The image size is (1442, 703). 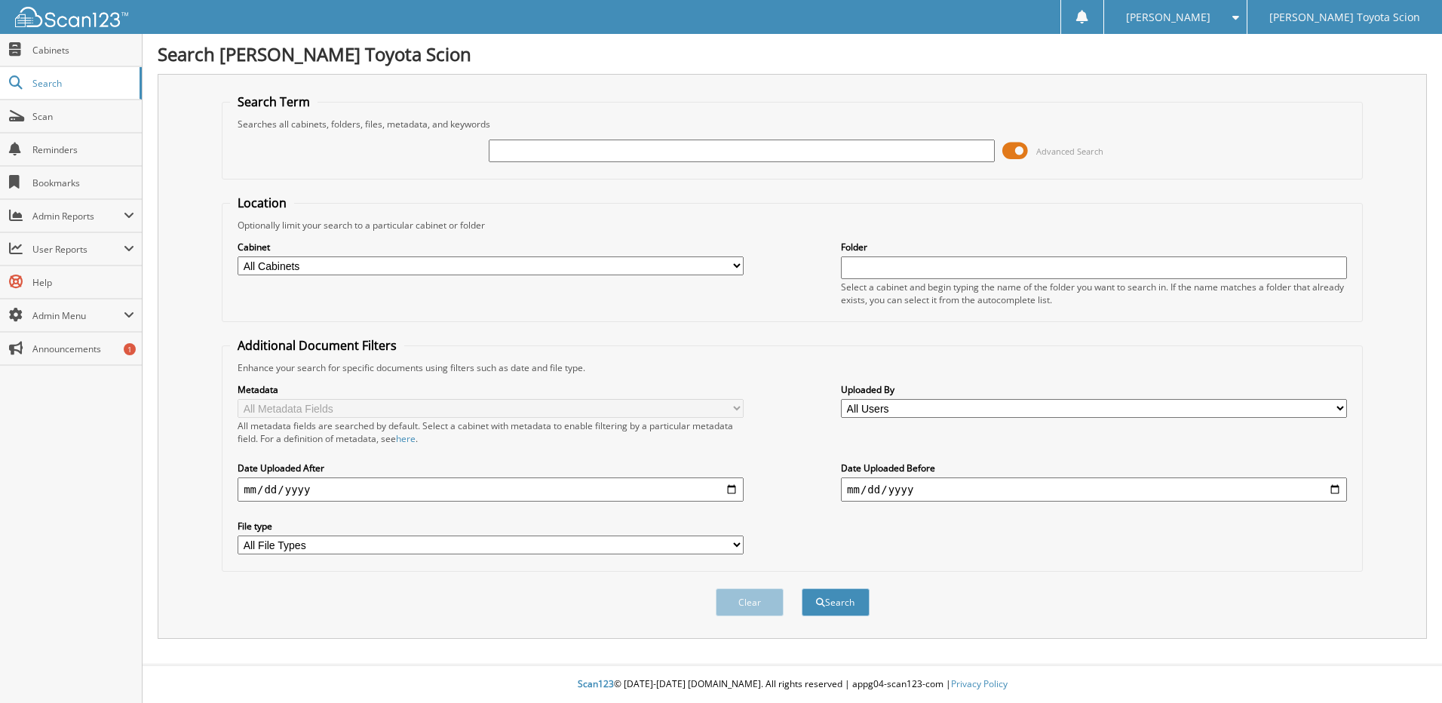 What do you see at coordinates (836, 602) in the screenshot?
I see `button: Search` at bounding box center [836, 602].